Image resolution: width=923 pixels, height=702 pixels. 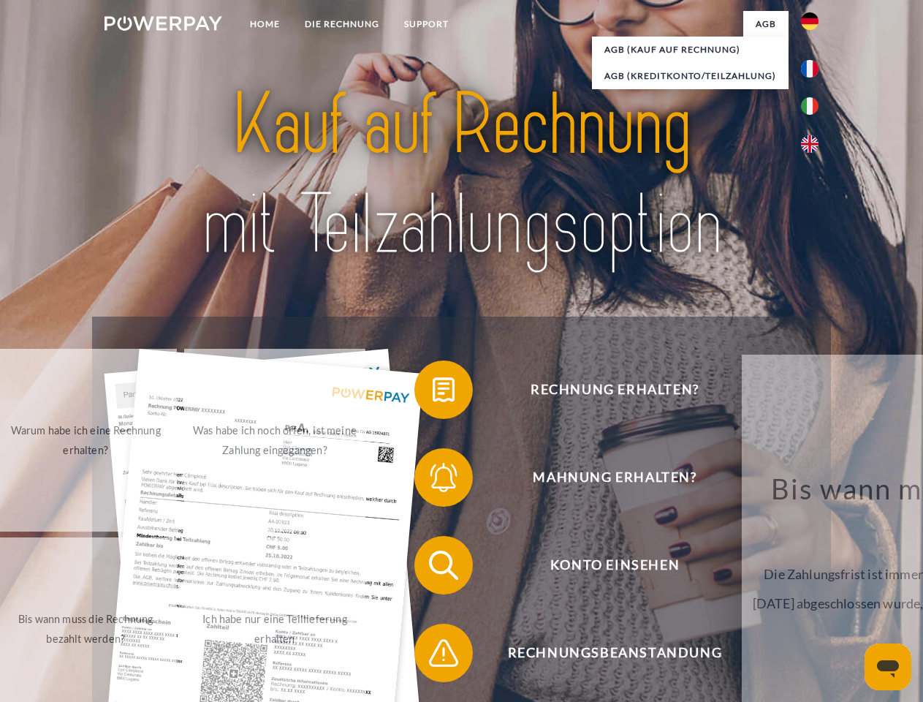 I want to click on a: Home, so click(x=265, y=24).